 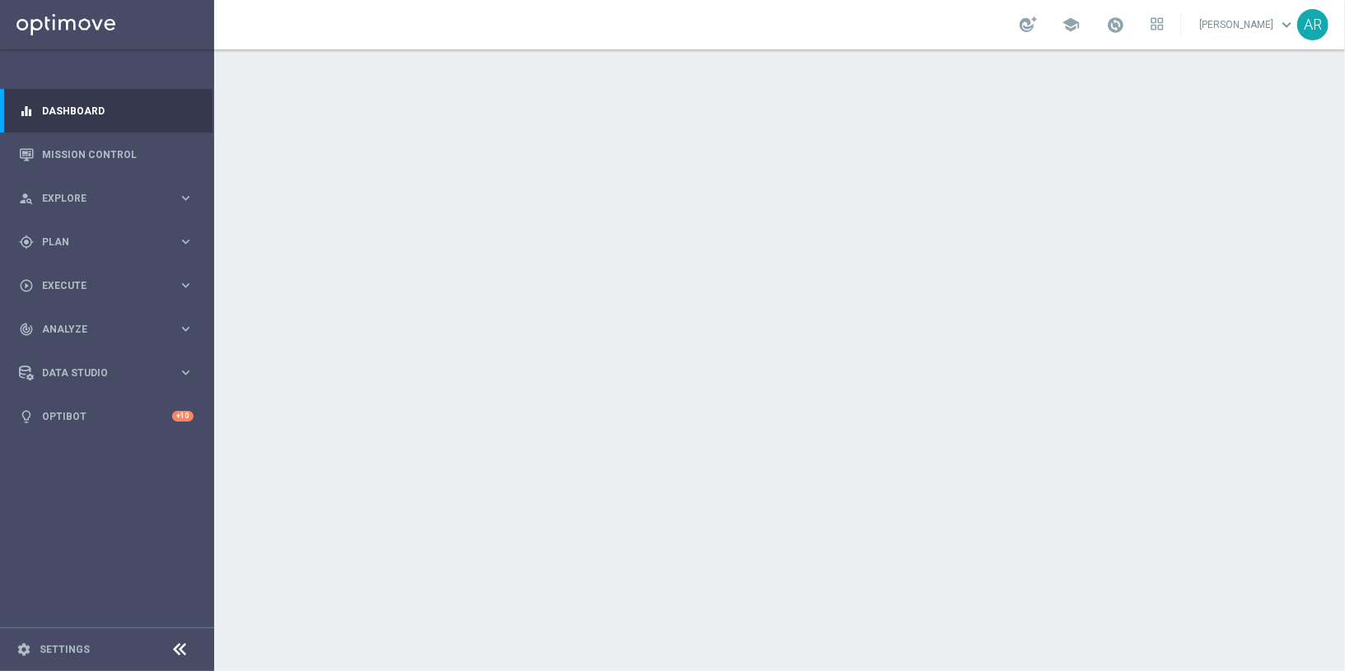 What do you see at coordinates (98, 242) in the screenshot?
I see `div: Plan` at bounding box center [98, 242].